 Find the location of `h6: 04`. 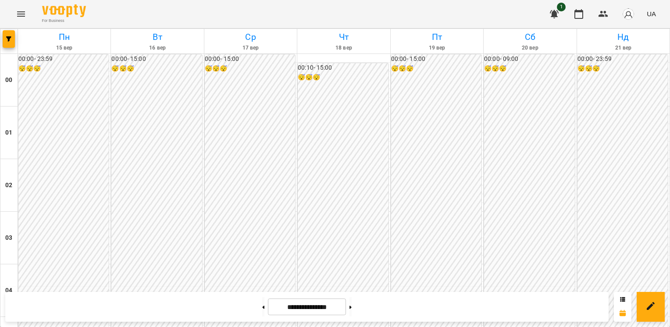

h6: 04 is located at coordinates (9, 291).